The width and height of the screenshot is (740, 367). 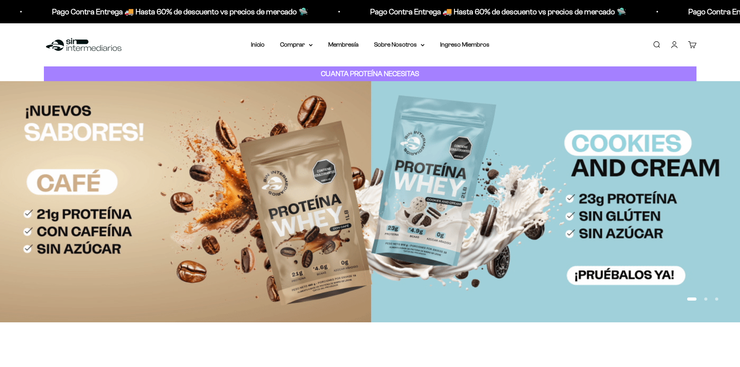 What do you see at coordinates (258, 44) in the screenshot?
I see `a: Inicio` at bounding box center [258, 44].